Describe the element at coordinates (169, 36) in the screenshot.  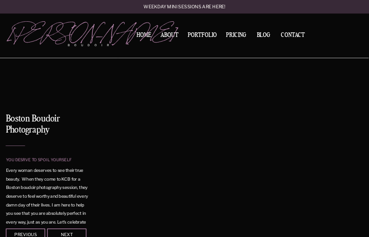
I see `nav: About` at that location.